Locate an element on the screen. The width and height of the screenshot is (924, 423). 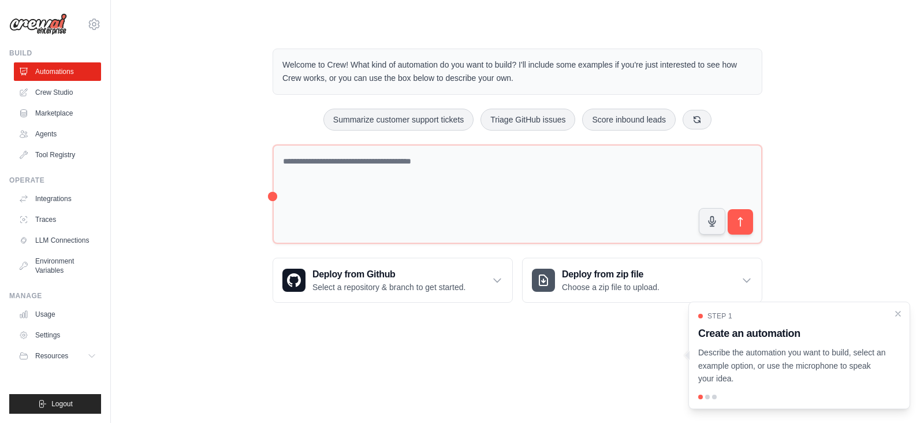
a: Automations is located at coordinates (57, 72).